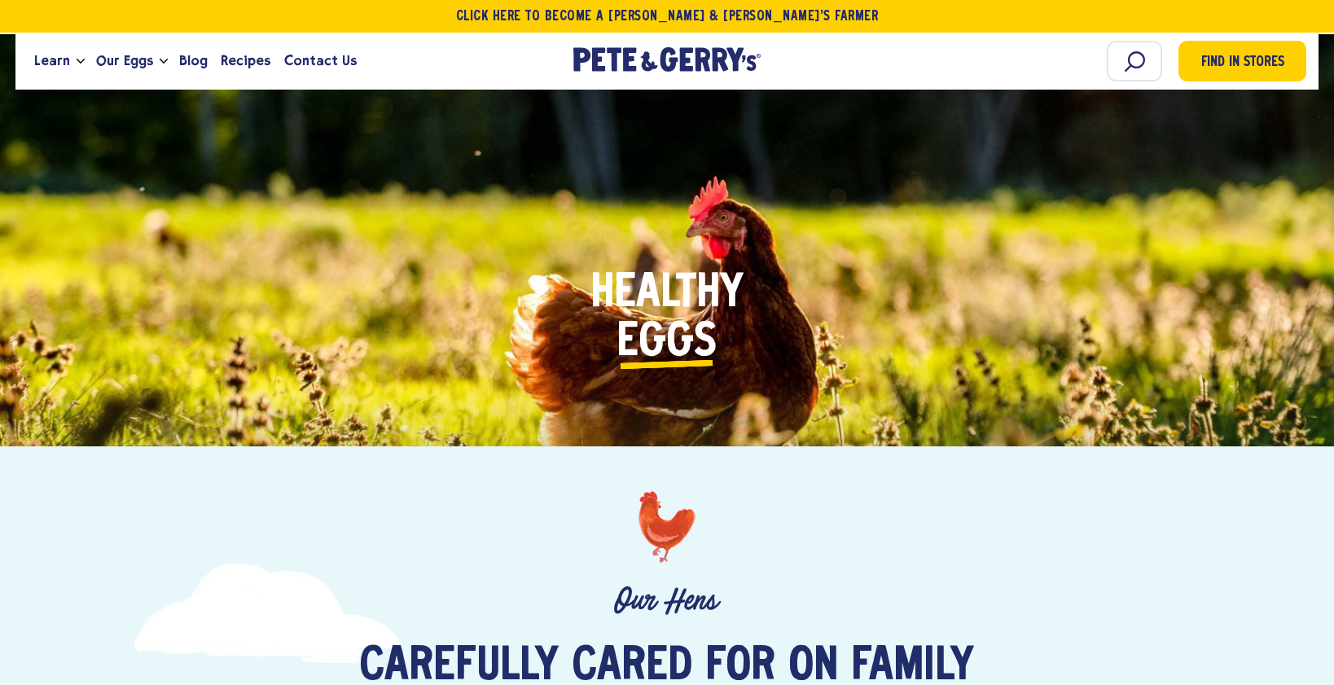 The width and height of the screenshot is (1334, 685). I want to click on span: Our Eggs, so click(125, 60).